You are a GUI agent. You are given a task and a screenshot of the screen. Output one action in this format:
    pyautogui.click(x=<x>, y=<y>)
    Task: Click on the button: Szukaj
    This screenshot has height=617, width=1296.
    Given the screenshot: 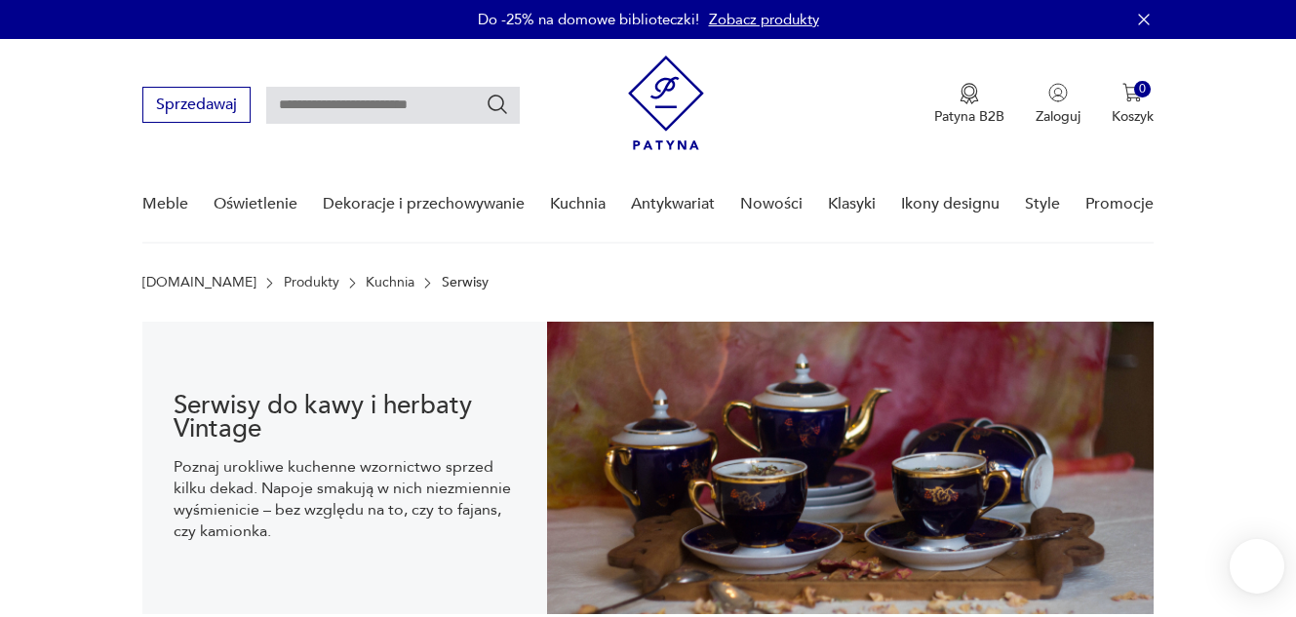 What is the action you would take?
    pyautogui.click(x=498, y=104)
    